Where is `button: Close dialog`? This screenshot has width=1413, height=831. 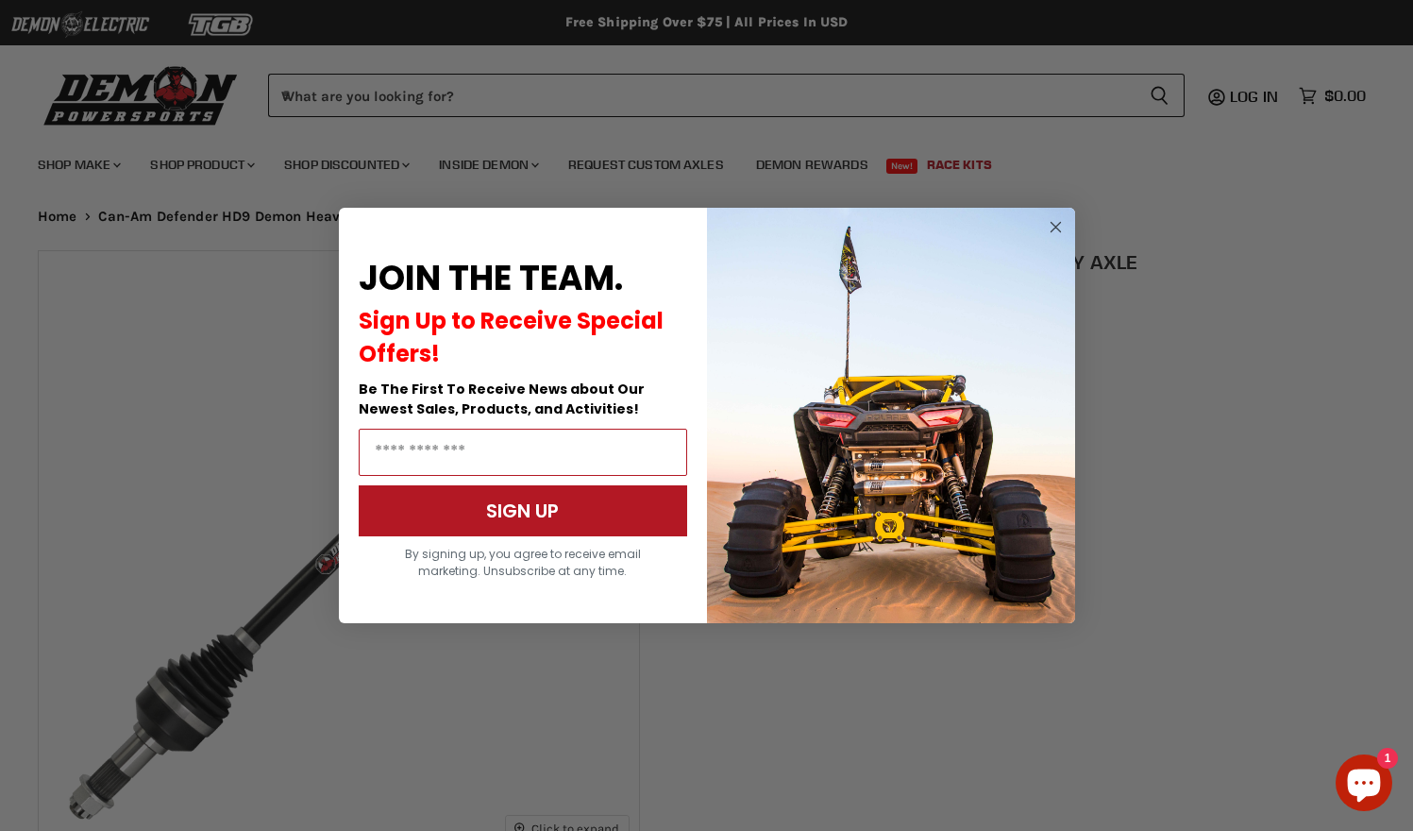 button: Close dialog is located at coordinates (1056, 227).